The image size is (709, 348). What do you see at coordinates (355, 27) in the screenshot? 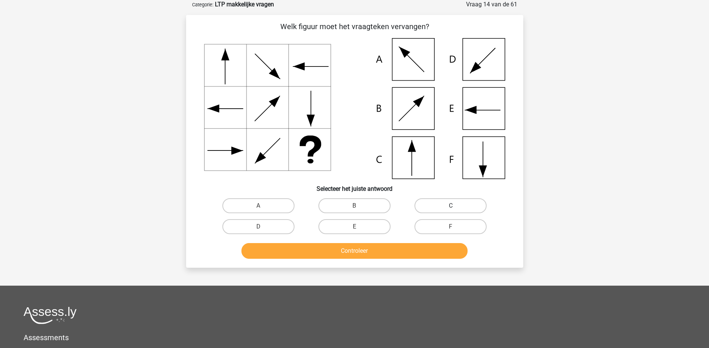
I see `p: Welk figuur moet het vraagteken vervangen?` at bounding box center [355, 27].